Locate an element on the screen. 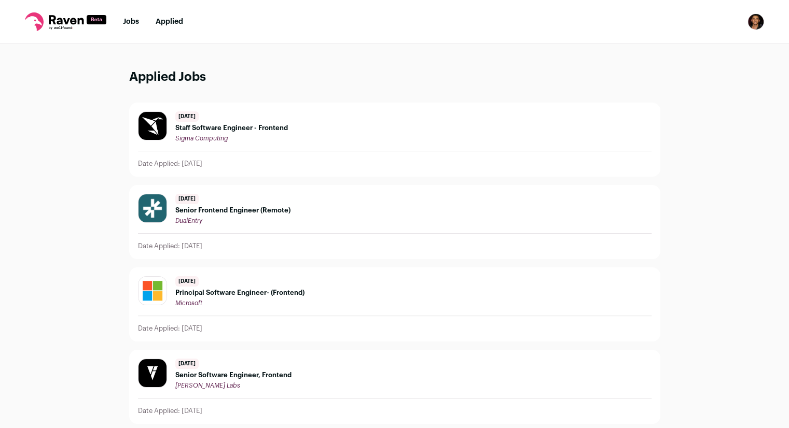  img: cfda4fbc3b5602cd1f7f14fe559fc154d97e10feefbff850b12616ea924271c7.jpg is located at coordinates (152, 208).